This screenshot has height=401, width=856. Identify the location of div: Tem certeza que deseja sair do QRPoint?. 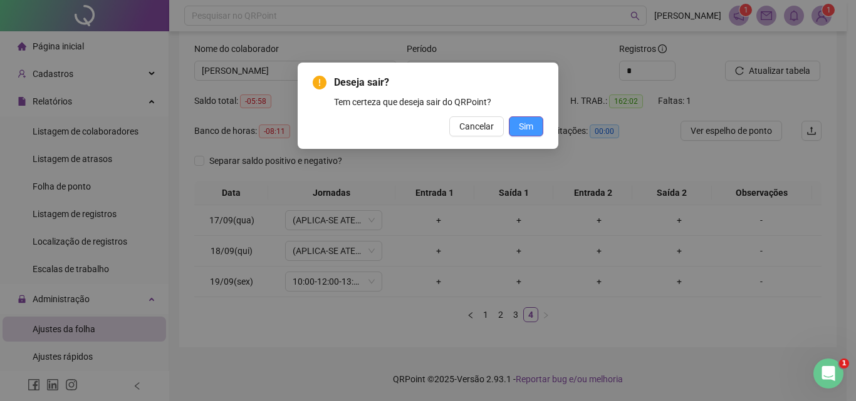
(438, 102).